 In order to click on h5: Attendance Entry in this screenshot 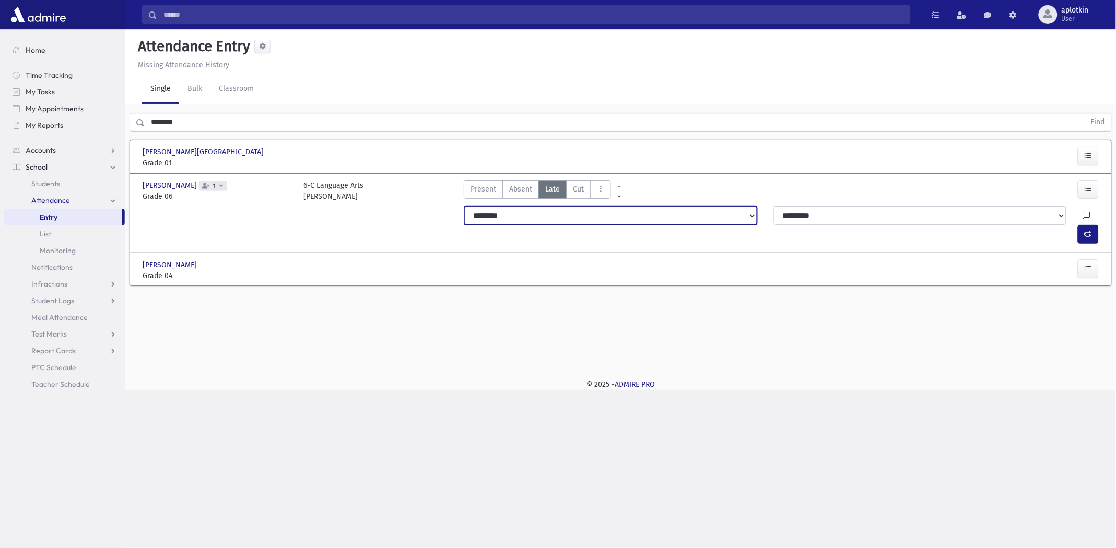, I will do `click(192, 46)`.